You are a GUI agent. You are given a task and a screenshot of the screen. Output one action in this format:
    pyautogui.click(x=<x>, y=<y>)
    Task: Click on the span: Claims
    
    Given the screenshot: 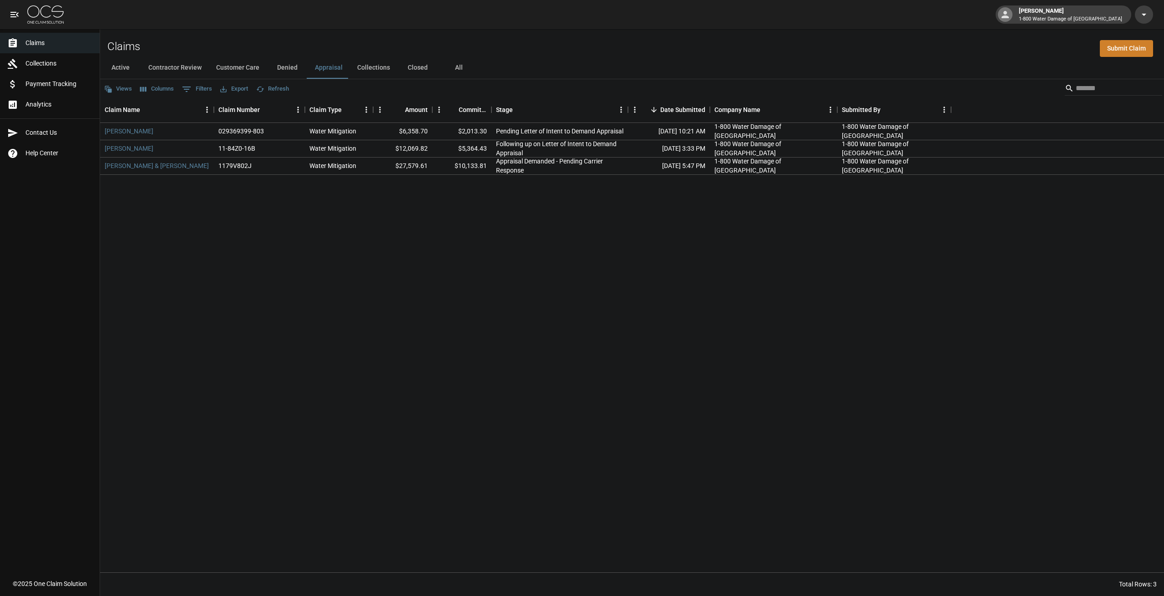 What is the action you would take?
    pyautogui.click(x=59, y=43)
    